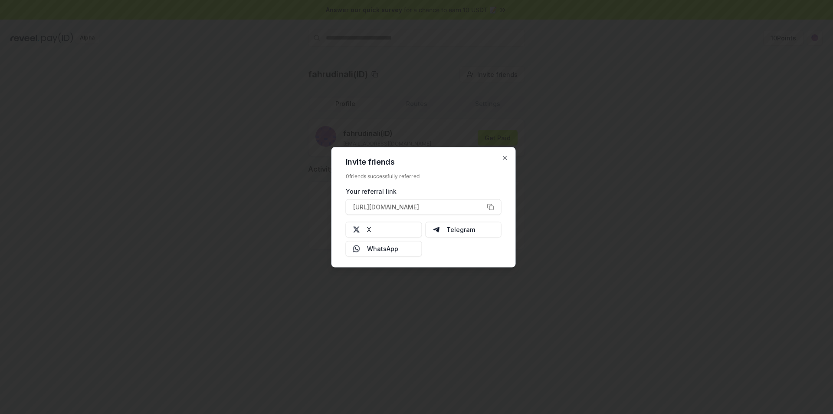 Image resolution: width=833 pixels, height=414 pixels. I want to click on img: Whatsapp, so click(357, 248).